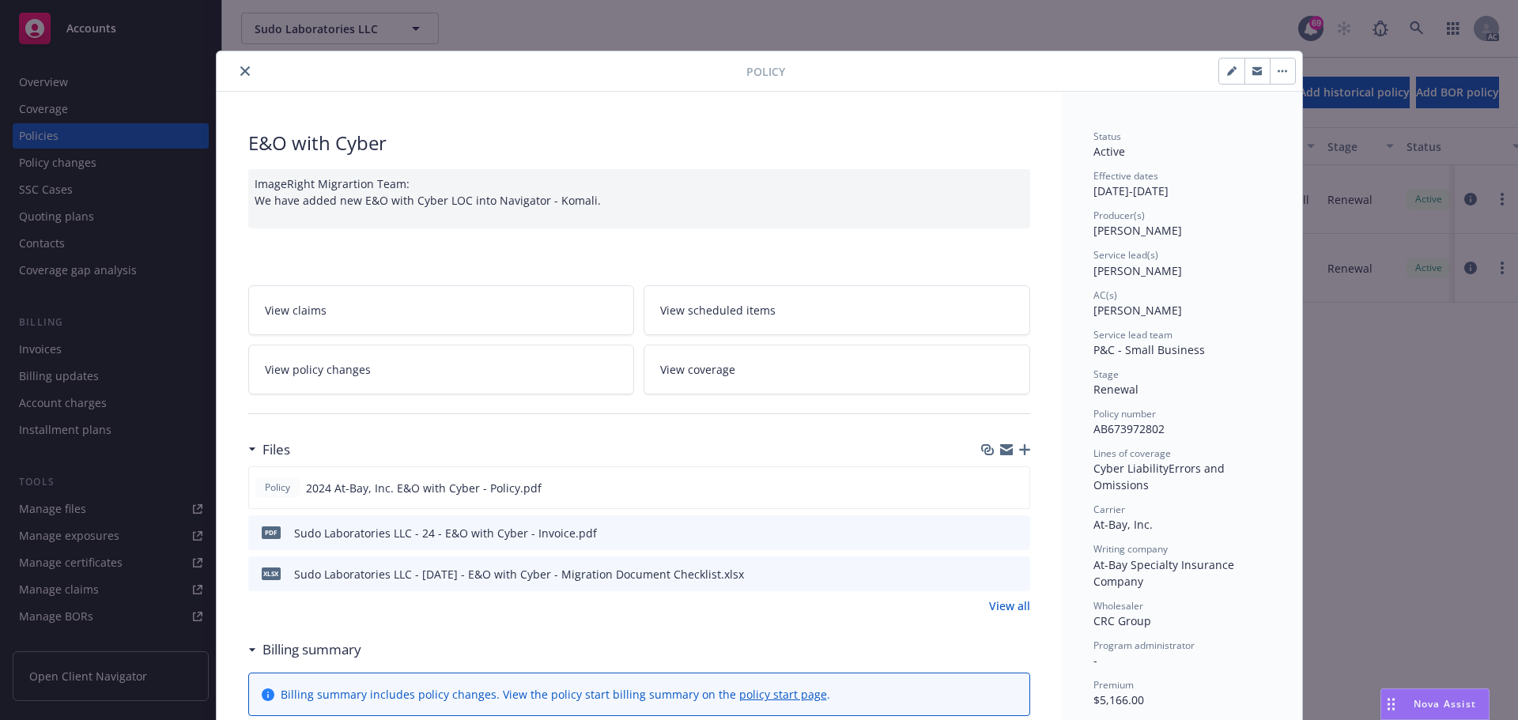 This screenshot has width=1518, height=720. Describe the element at coordinates (245, 71) in the screenshot. I see `button: close` at that location.